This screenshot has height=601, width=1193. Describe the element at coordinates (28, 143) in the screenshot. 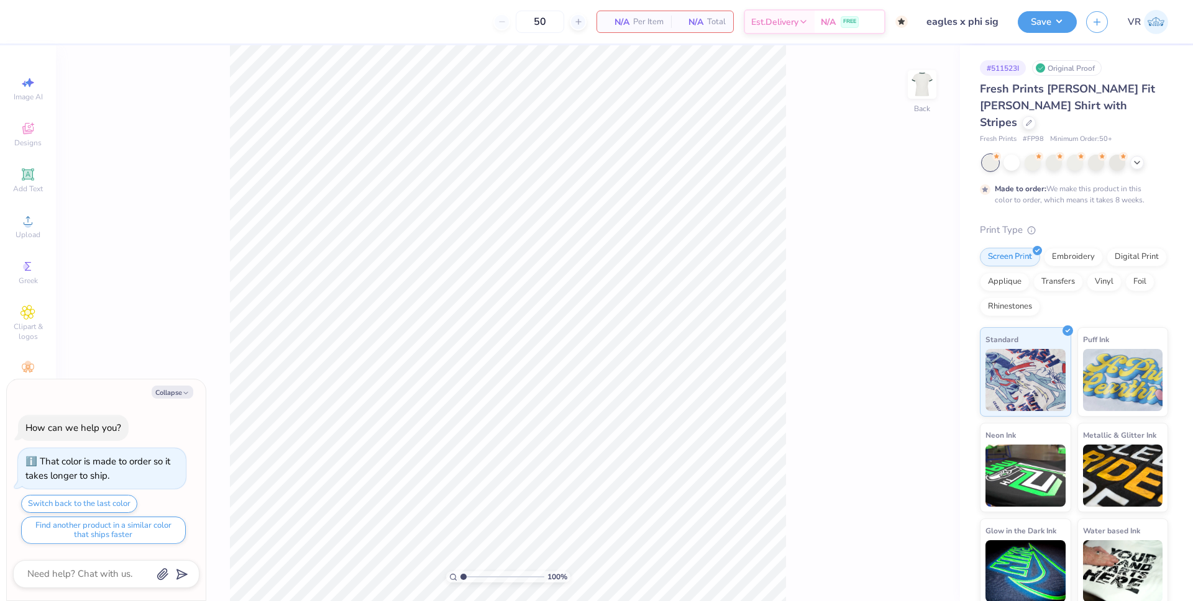

I see `span: Designs` at that location.